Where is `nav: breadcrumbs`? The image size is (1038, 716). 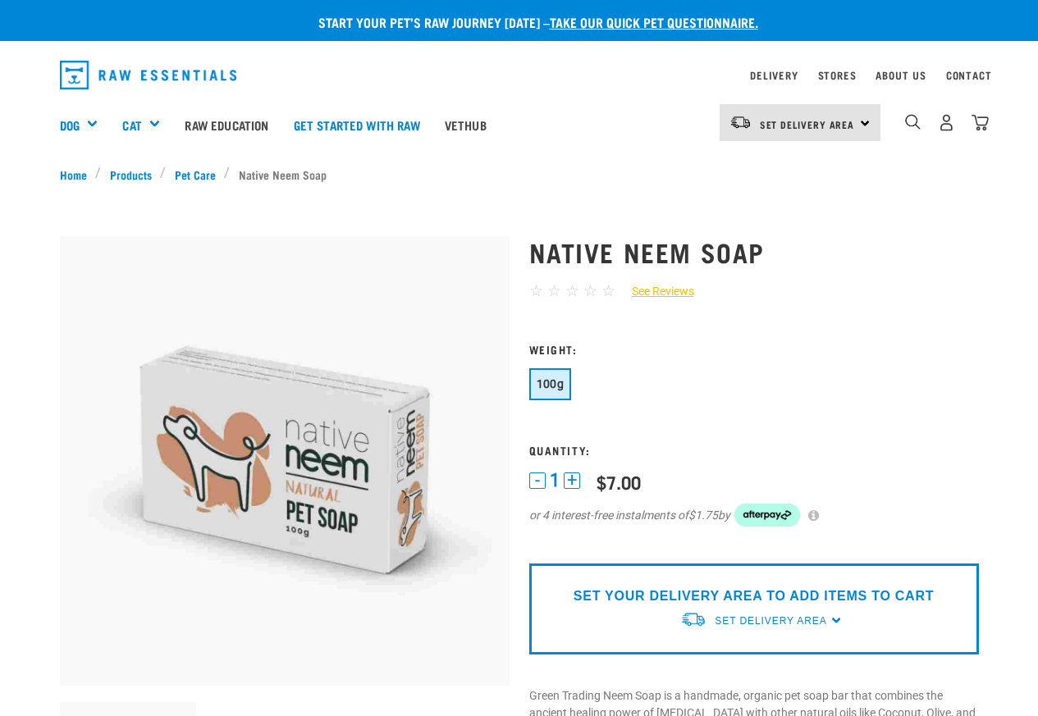 nav: breadcrumbs is located at coordinates (519, 174).